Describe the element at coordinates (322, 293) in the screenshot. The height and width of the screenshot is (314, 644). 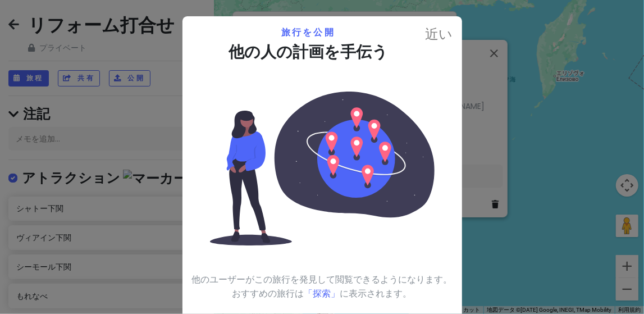
I see `a: 「探索」` at that location.